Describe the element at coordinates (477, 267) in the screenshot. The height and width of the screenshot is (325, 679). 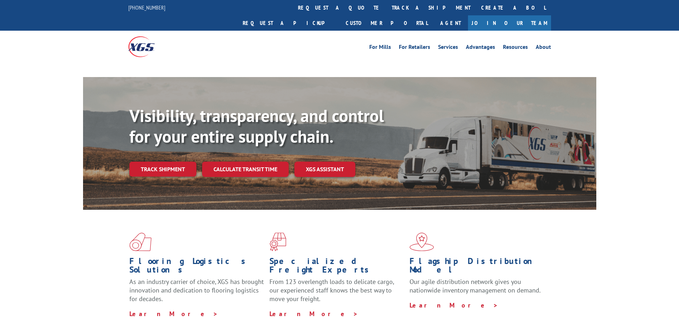
I see `h1: Flagship Distribution Model` at that location.